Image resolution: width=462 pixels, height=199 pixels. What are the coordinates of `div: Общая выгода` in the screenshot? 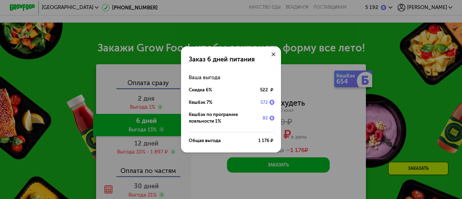 It's located at (205, 141).